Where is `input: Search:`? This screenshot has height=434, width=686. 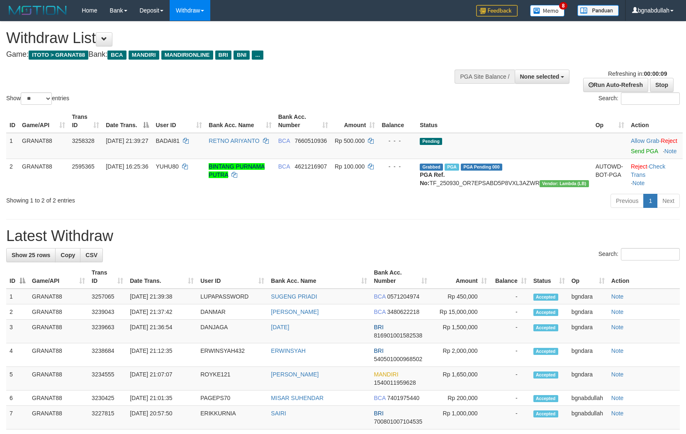 input: Search: is located at coordinates (650, 254).